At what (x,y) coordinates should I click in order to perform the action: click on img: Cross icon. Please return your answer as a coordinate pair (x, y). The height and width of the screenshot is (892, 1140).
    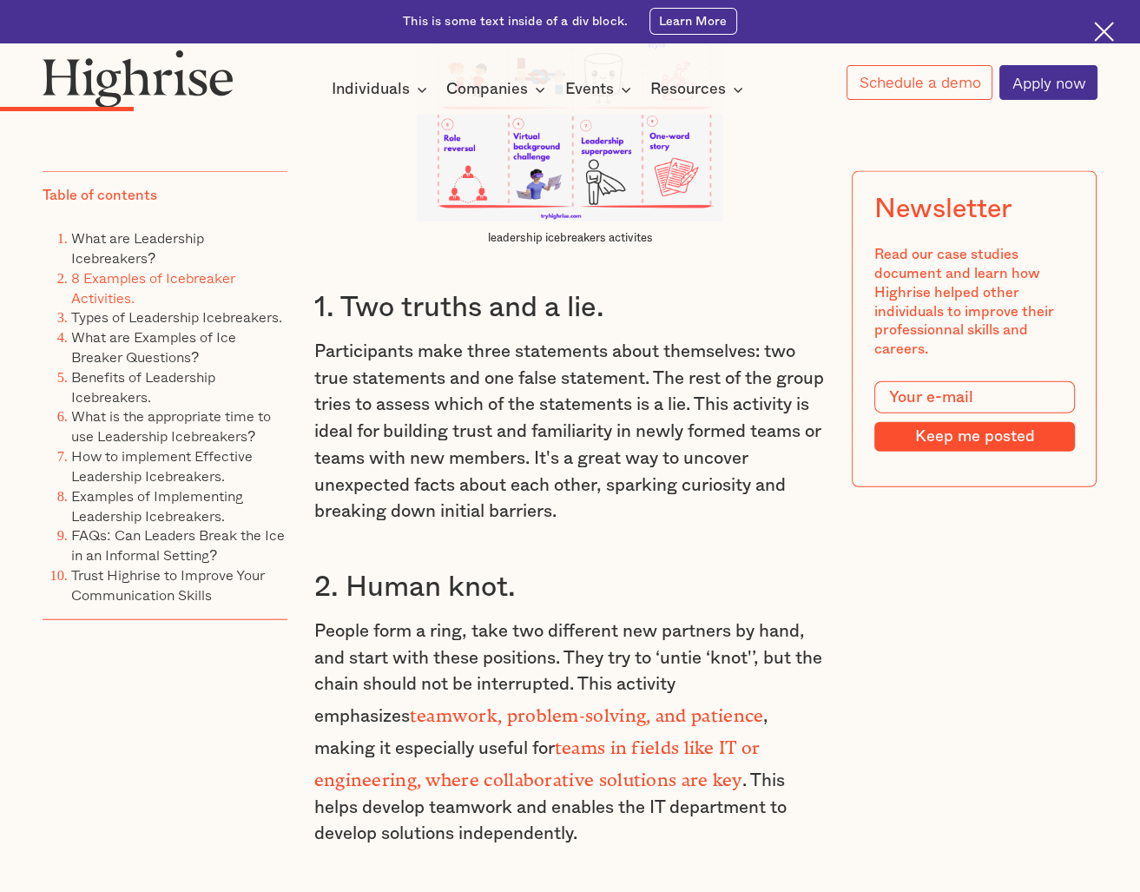
    Looking at the image, I should click on (1104, 31).